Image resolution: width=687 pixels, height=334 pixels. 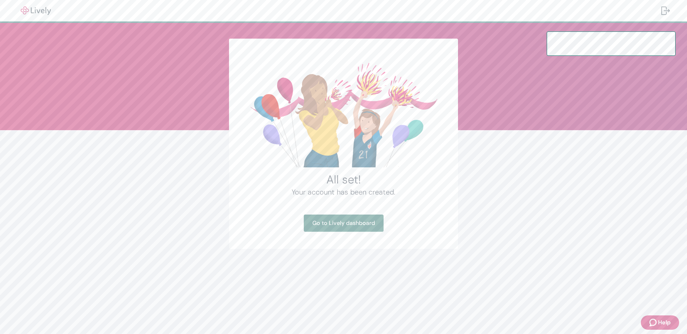 I want to click on h4: Your account has been created., so click(x=343, y=192).